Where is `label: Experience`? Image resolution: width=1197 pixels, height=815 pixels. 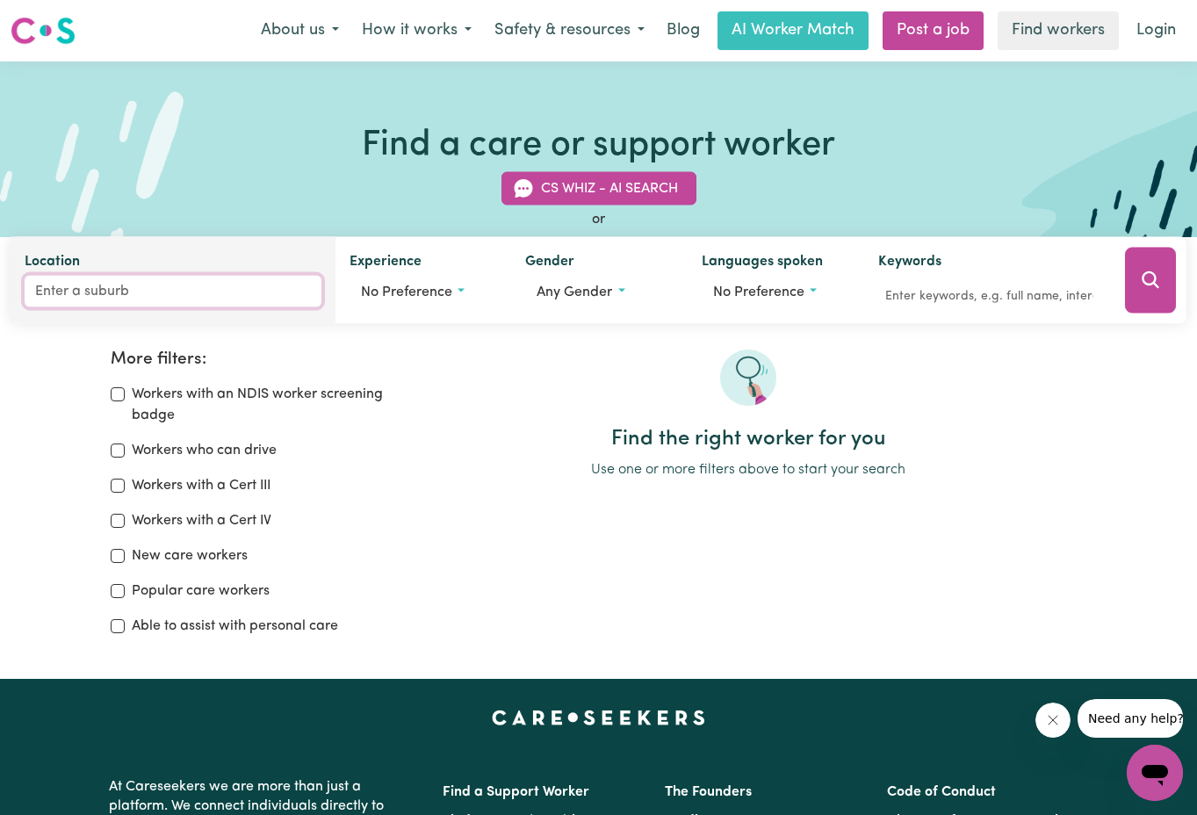 label: Experience is located at coordinates (386, 263).